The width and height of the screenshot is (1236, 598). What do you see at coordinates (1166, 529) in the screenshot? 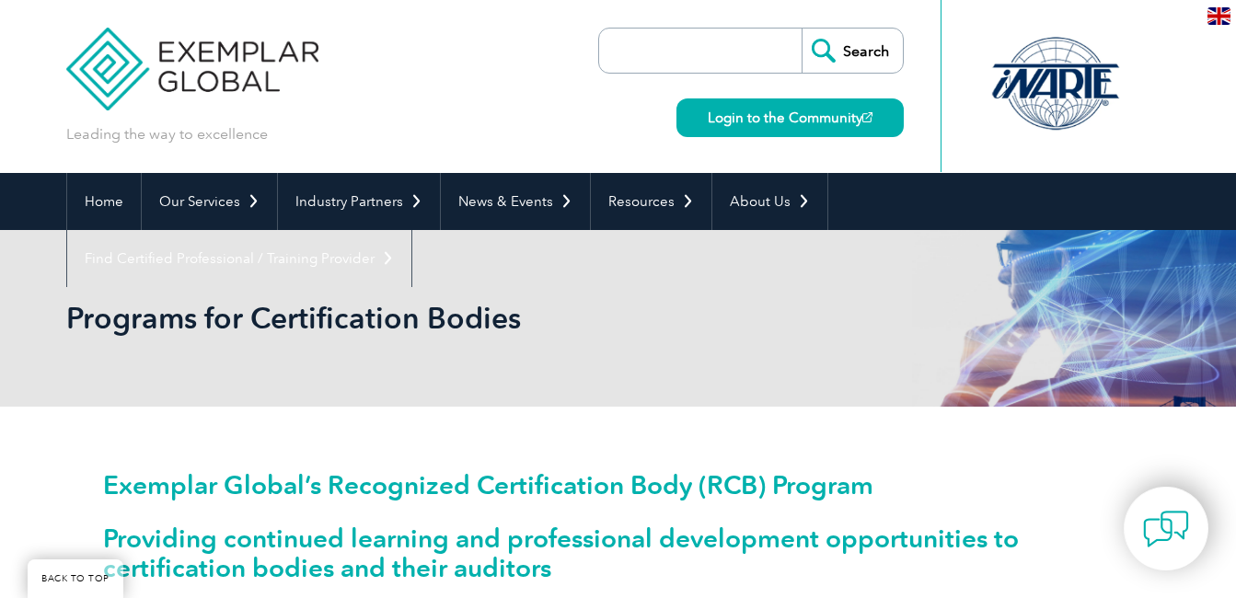
I see `img: contact-chat.png` at bounding box center [1166, 529].